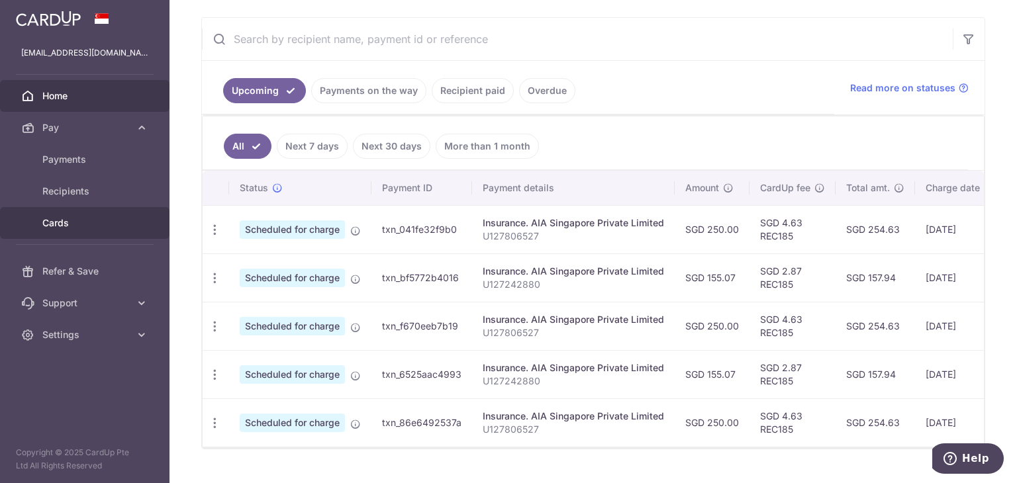 The height and width of the screenshot is (483, 1017). What do you see at coordinates (702, 188) in the screenshot?
I see `span: Amount` at bounding box center [702, 188].